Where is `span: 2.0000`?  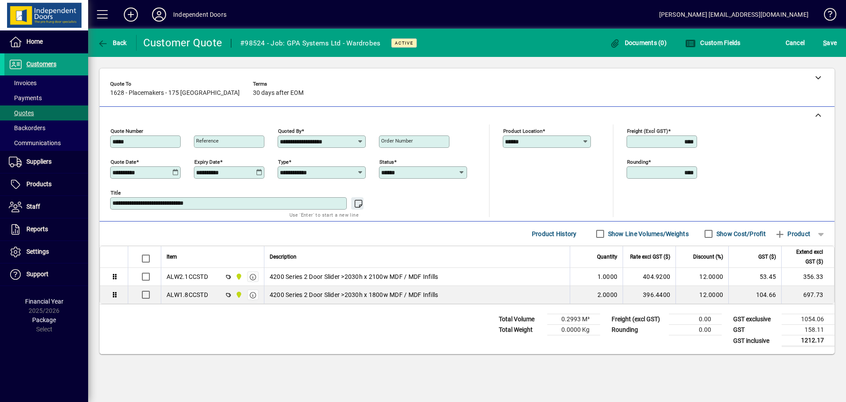 span: 2.0000 is located at coordinates (608, 294).